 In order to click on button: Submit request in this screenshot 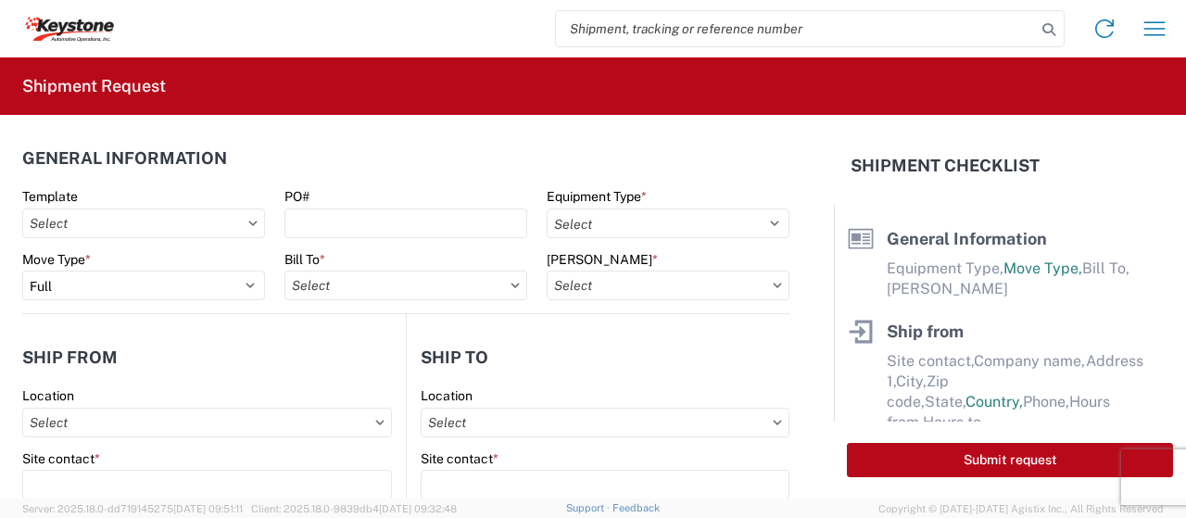, I will do `click(1010, 460)`.